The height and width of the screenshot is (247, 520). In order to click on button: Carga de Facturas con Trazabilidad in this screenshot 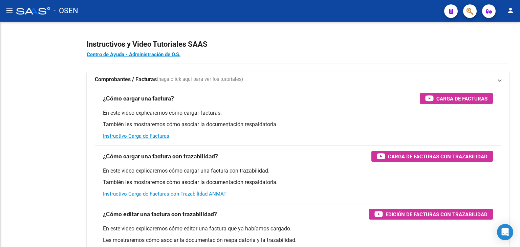, I will do `click(432, 156)`.